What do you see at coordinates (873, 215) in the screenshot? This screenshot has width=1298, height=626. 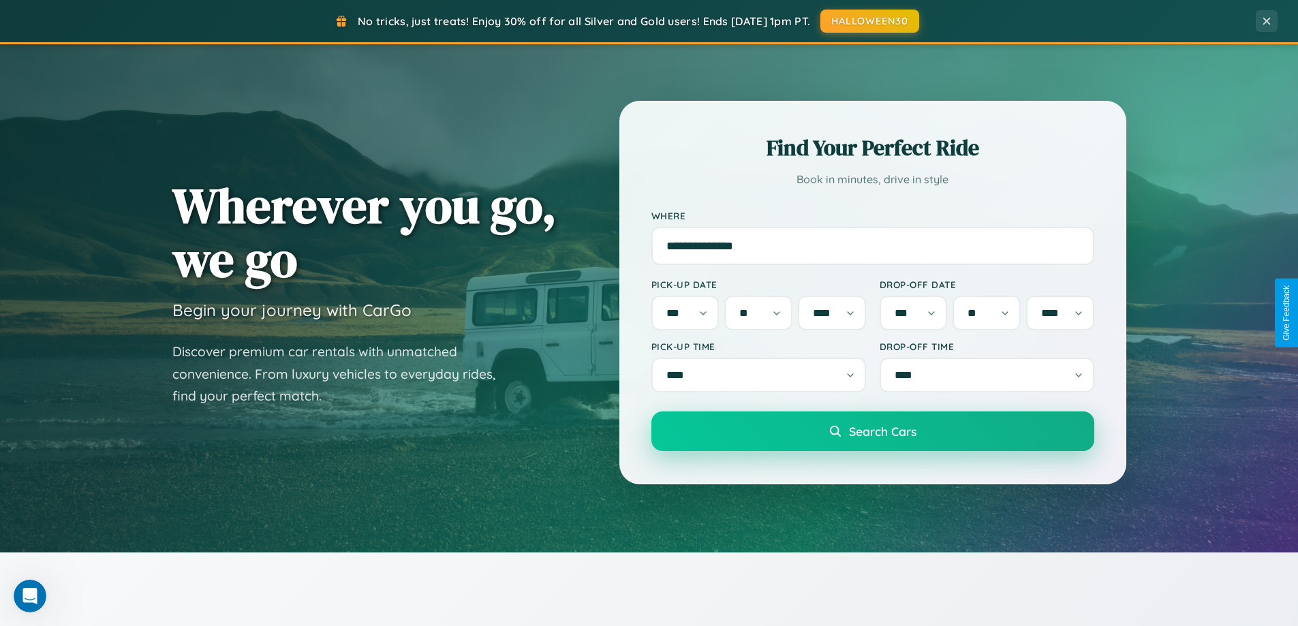 I see `label: Where` at bounding box center [873, 215].